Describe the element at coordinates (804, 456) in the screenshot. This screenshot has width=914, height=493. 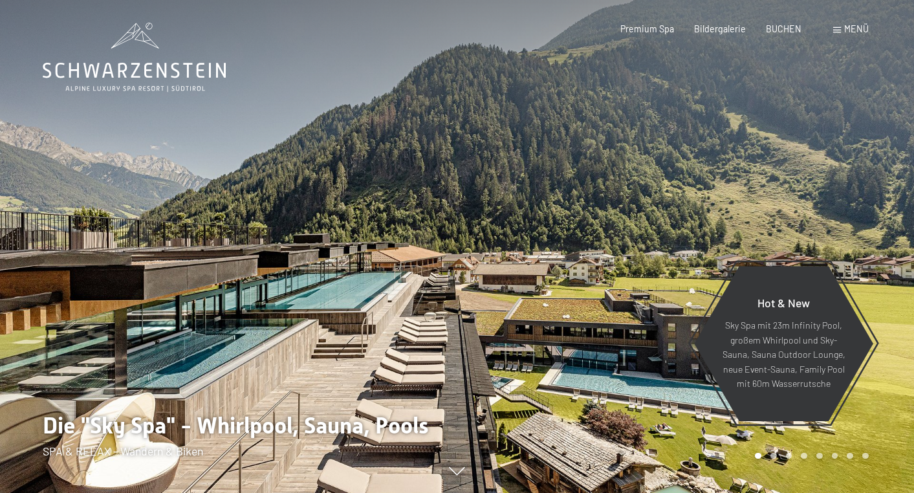
I see `div: Carousel Page 4` at that location.